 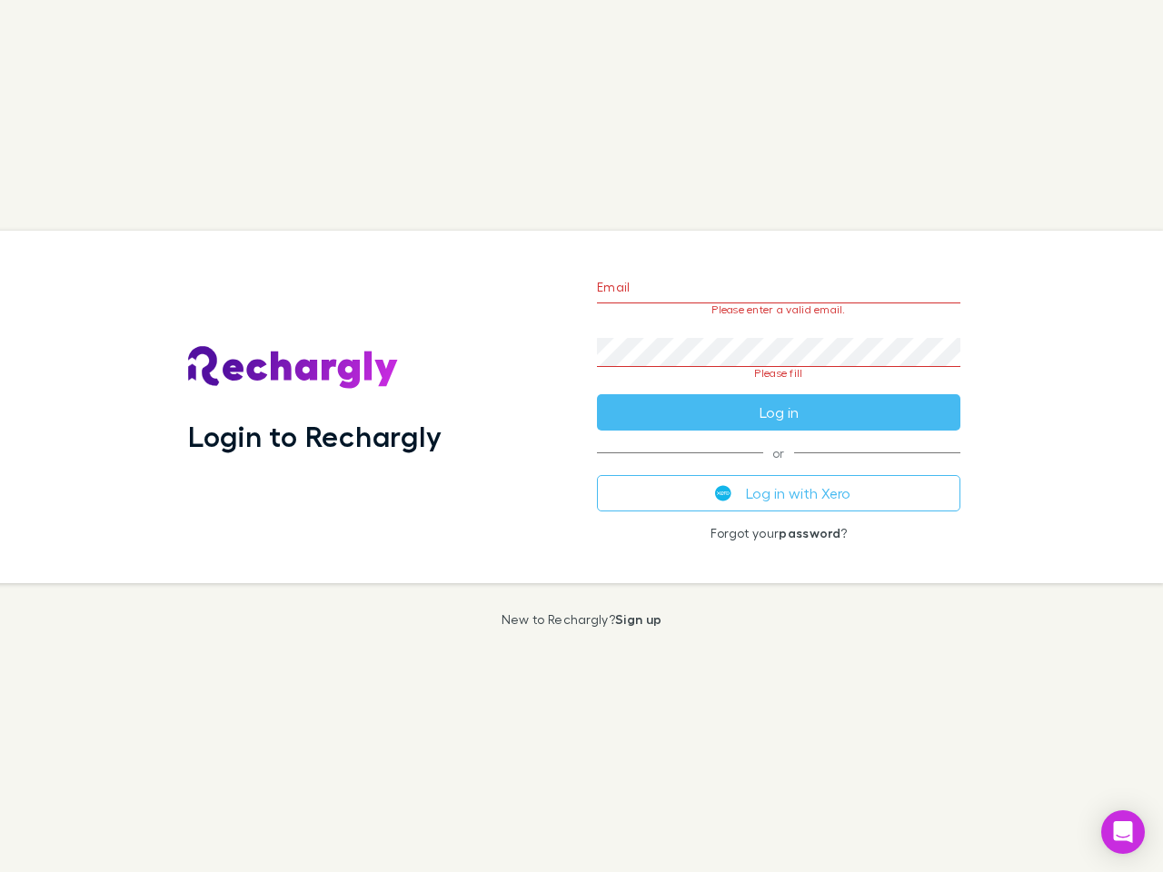 What do you see at coordinates (723, 493) in the screenshot?
I see `img: Xero's logo` at bounding box center [723, 493].